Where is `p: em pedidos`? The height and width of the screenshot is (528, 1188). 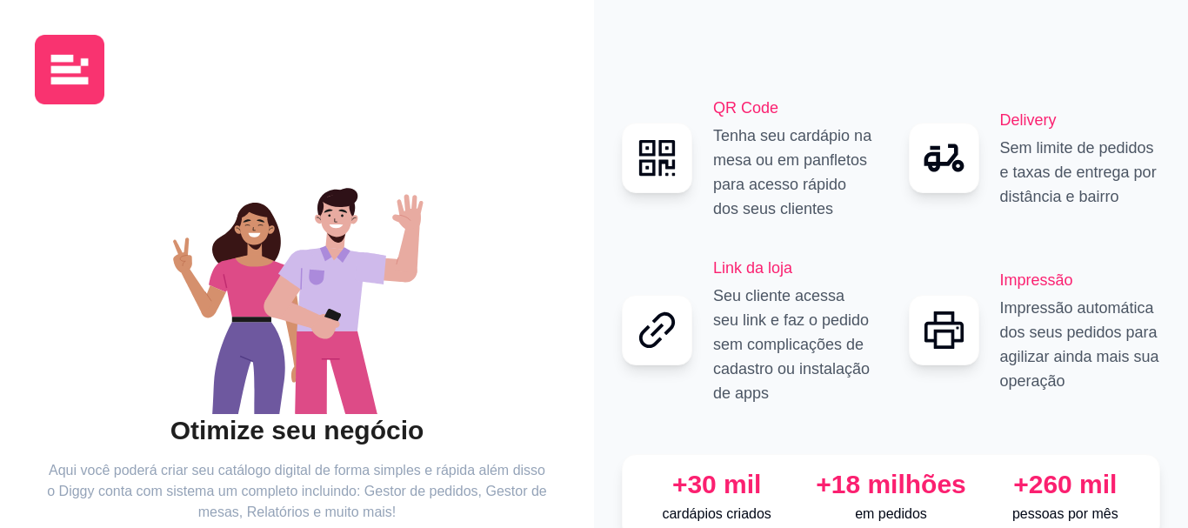
p: em pedidos is located at coordinates (890, 514).